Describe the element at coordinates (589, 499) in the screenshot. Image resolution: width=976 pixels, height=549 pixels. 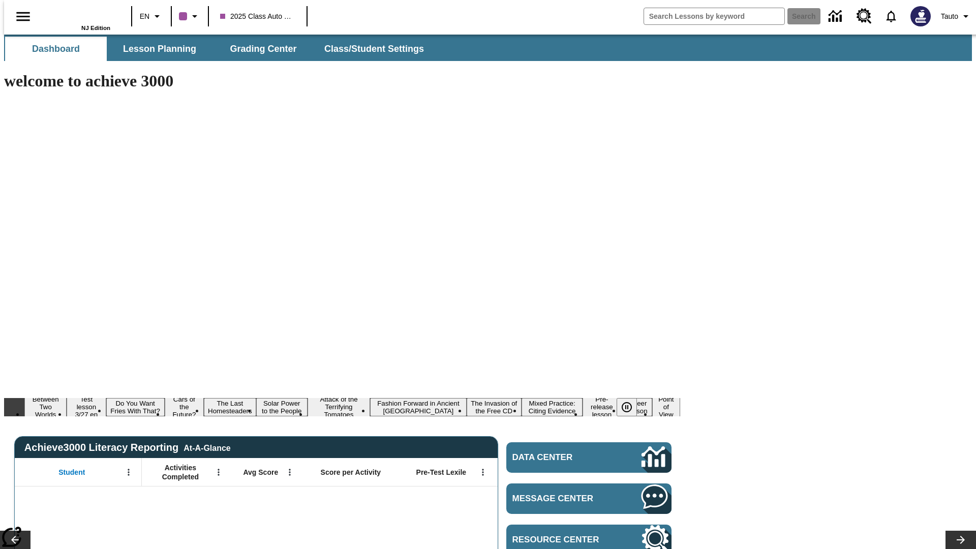
I see `a: Message Center` at that location.